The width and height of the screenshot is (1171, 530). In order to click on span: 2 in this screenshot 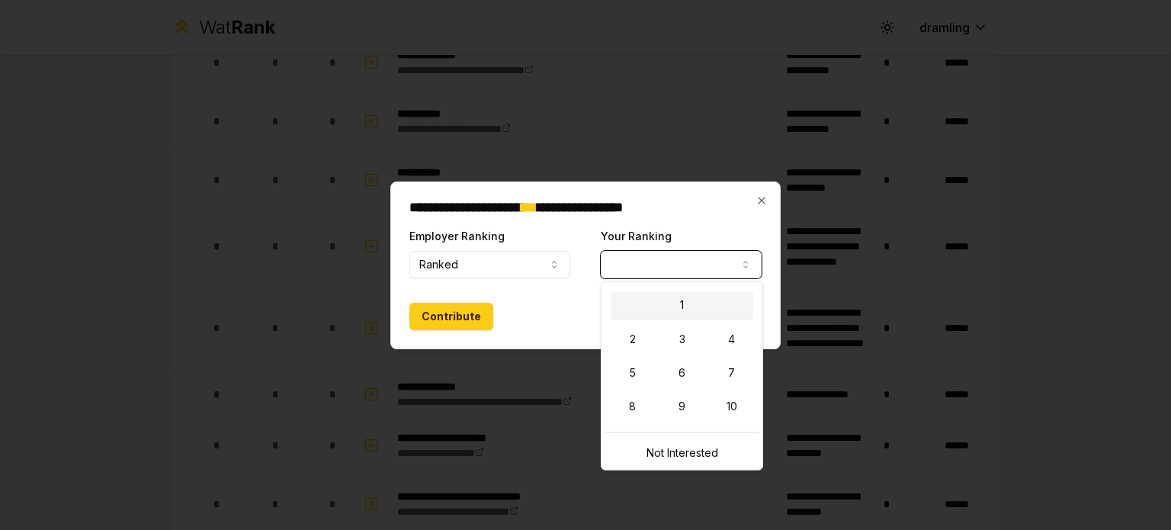, I will do `click(633, 339)`.